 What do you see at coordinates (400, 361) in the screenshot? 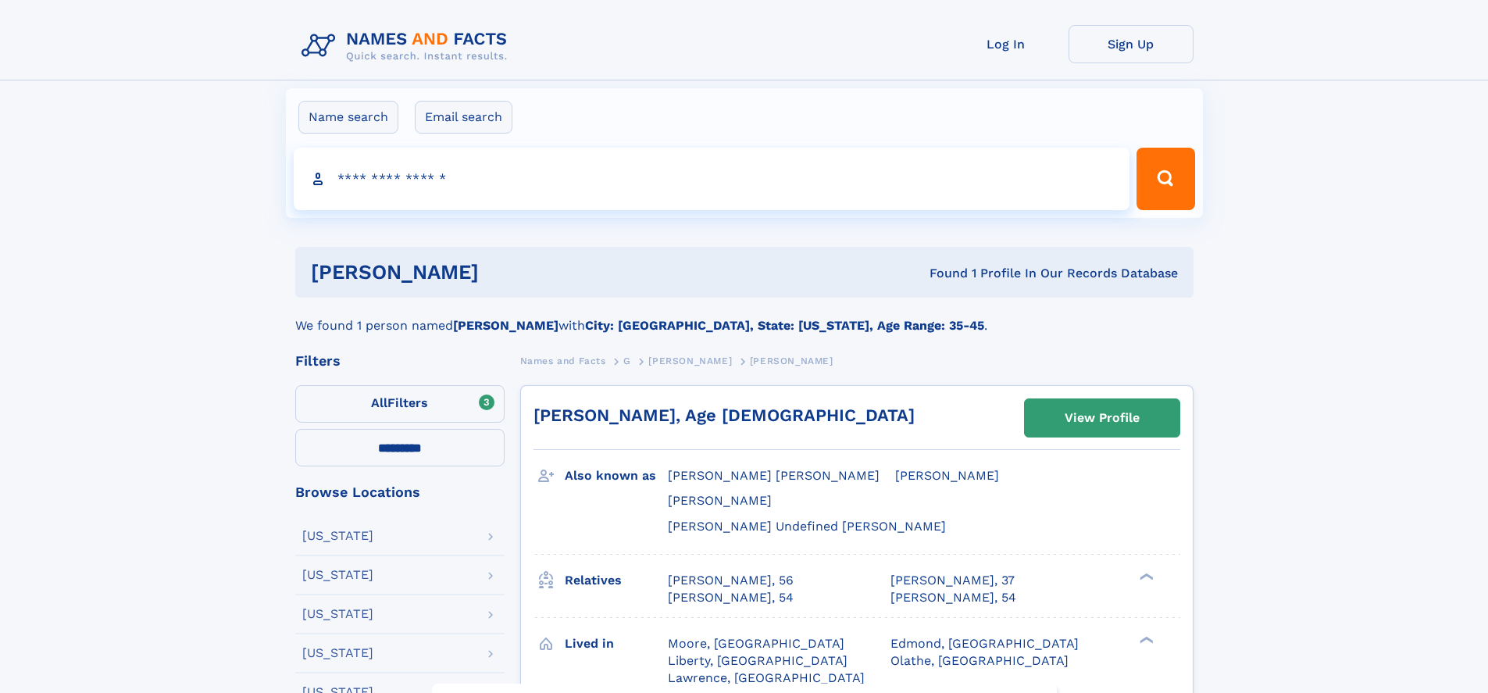
I see `div: Filters` at bounding box center [400, 361].